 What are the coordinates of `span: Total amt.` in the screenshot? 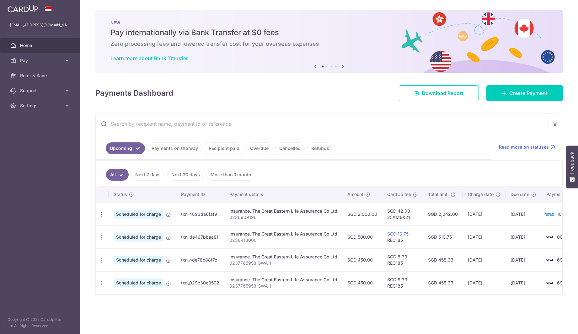 It's located at (438, 194).